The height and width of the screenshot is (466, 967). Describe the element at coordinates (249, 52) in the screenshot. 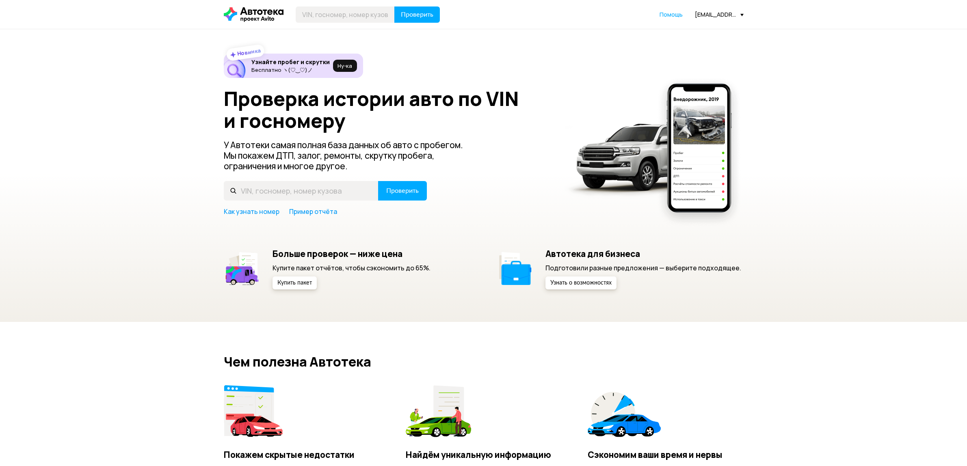

I see `strong: Новинка` at that location.